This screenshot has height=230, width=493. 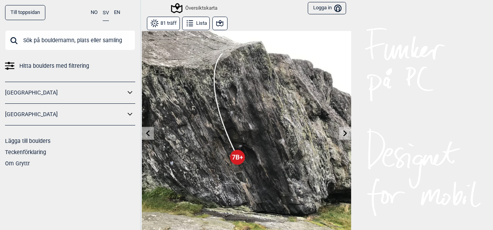 I want to click on div: Översiktskarta, so click(x=194, y=8).